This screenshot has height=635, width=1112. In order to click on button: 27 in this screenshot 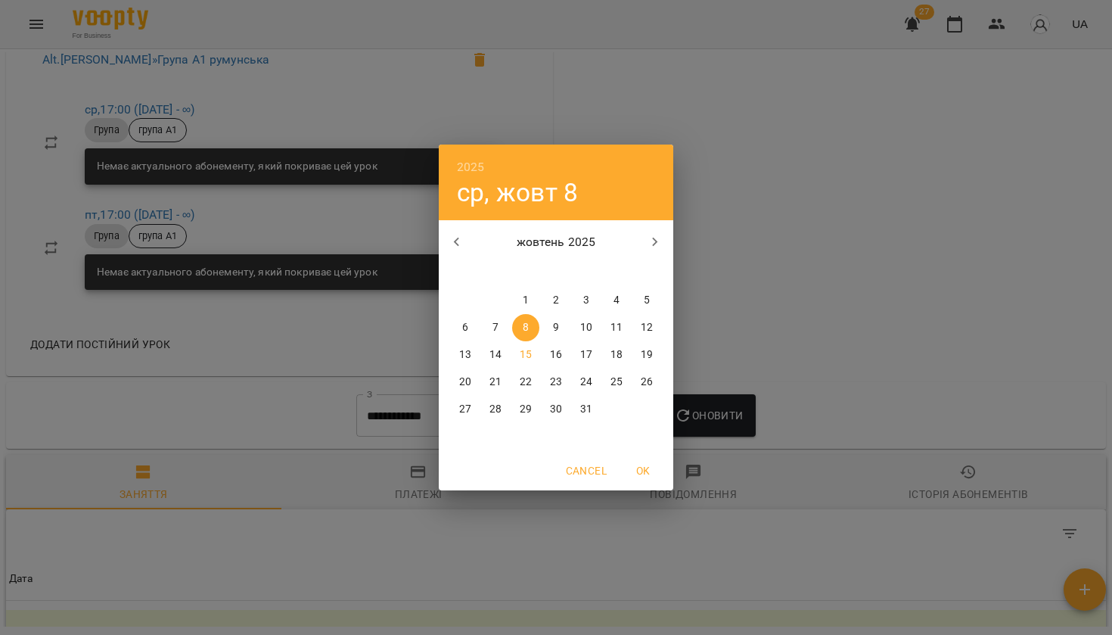, I will do `click(465, 409)`.